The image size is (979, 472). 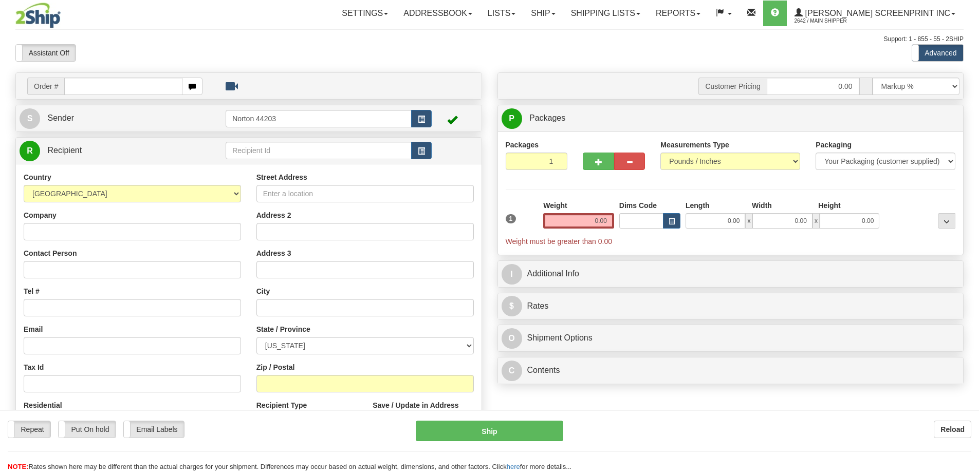 What do you see at coordinates (263, 291) in the screenshot?
I see `label: City` at bounding box center [263, 291].